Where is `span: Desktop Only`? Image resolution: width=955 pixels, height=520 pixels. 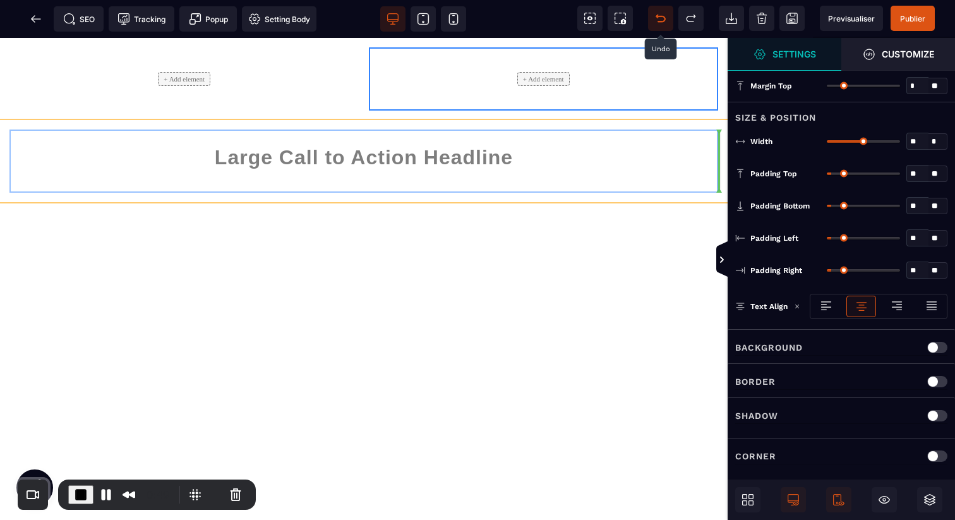
span: Desktop Only is located at coordinates (793, 499).